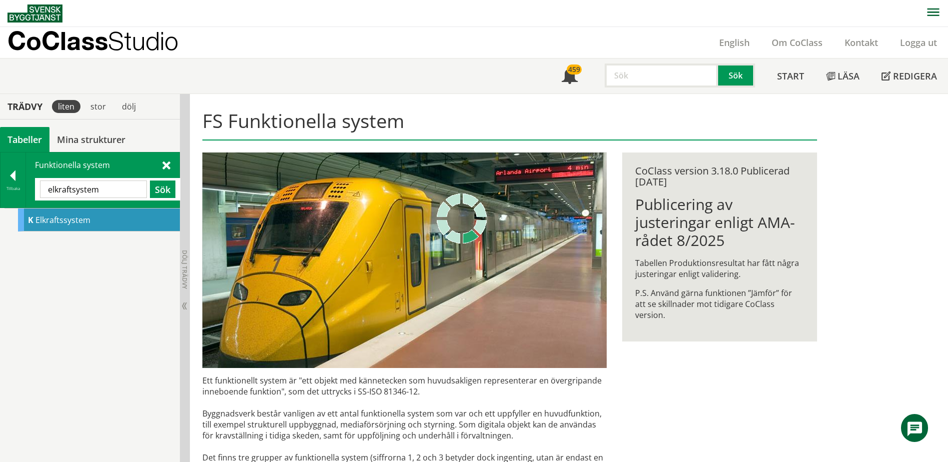  I want to click on span: K, so click(30, 220).